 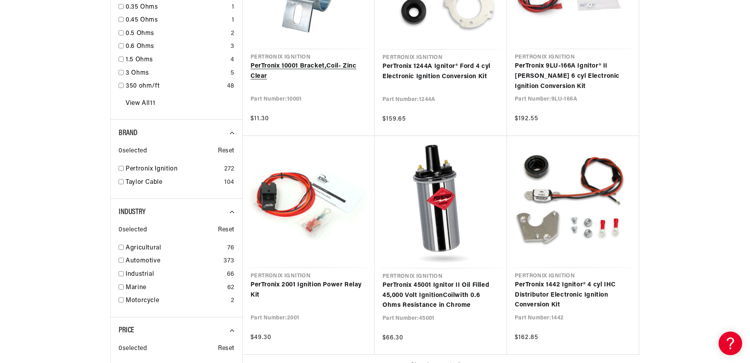 I want to click on a: Agricultural, so click(x=175, y=248).